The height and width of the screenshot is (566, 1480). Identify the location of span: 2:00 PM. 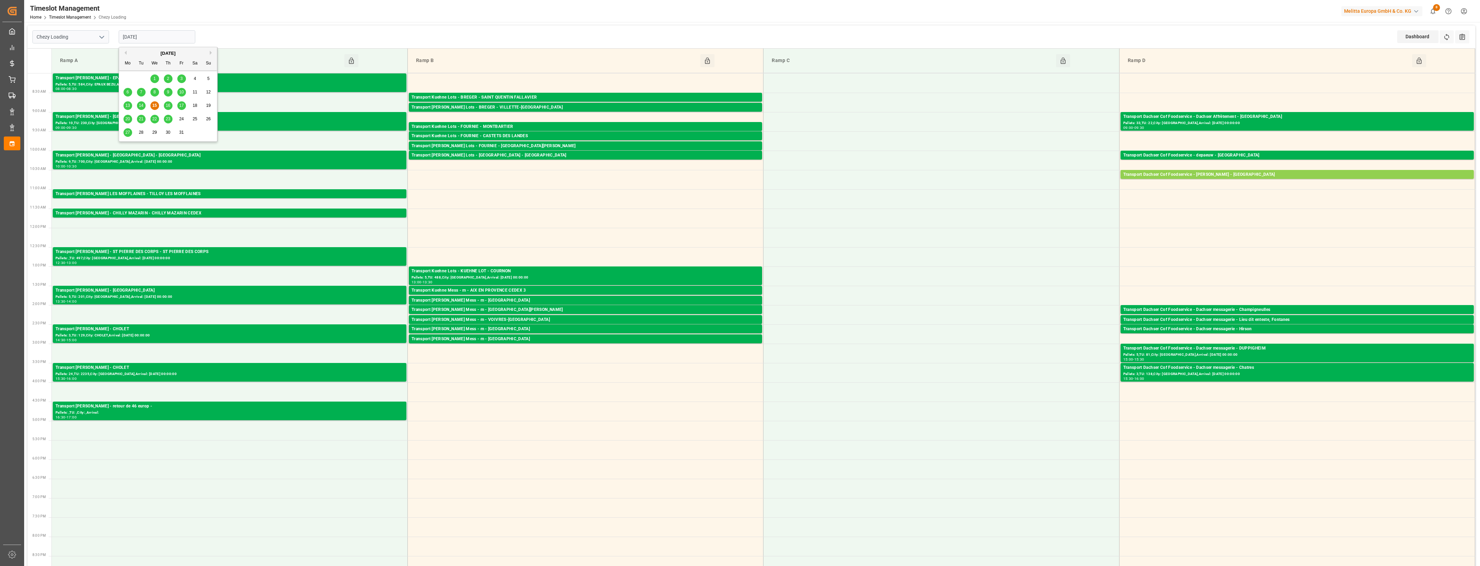
(39, 304).